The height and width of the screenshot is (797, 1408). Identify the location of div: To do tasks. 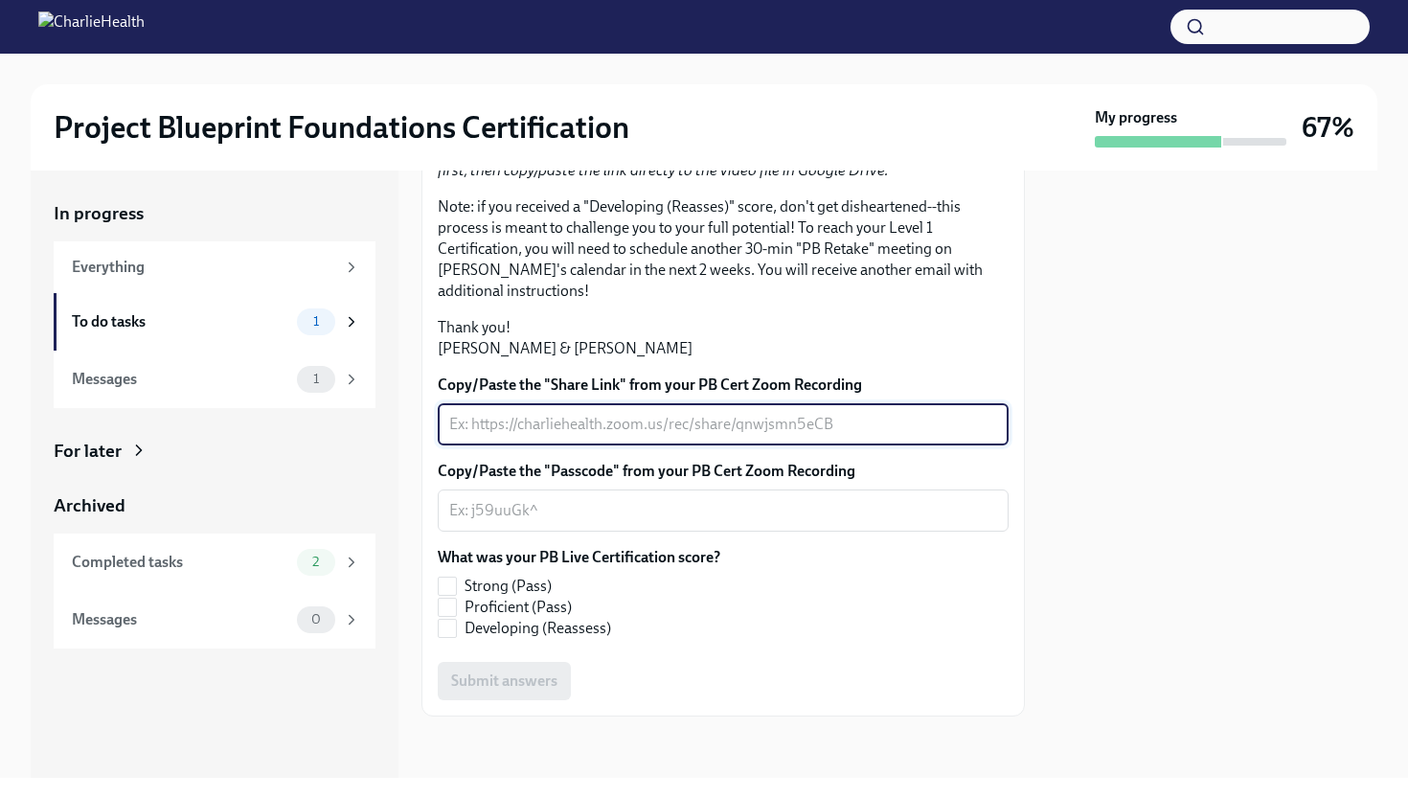
(180, 322).